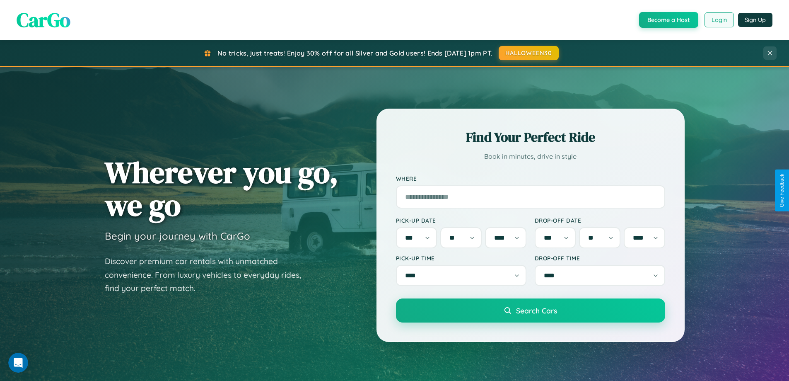 Image resolution: width=789 pixels, height=381 pixels. I want to click on button: Become a Host, so click(669, 20).